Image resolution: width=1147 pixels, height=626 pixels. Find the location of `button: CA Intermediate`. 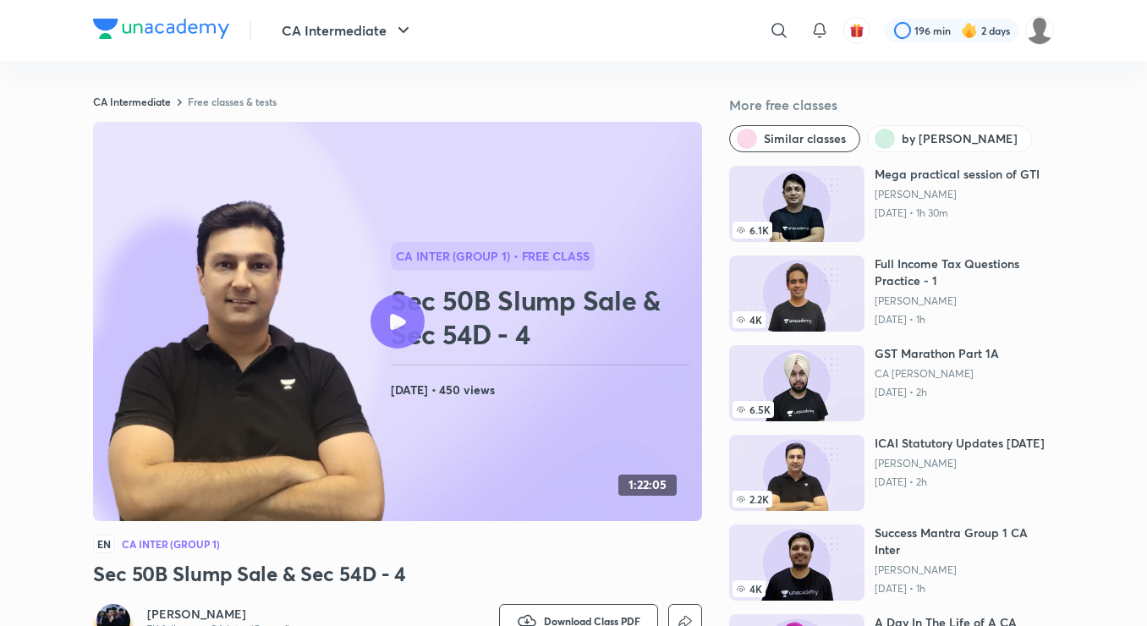

button: CA Intermediate is located at coordinates (348, 30).